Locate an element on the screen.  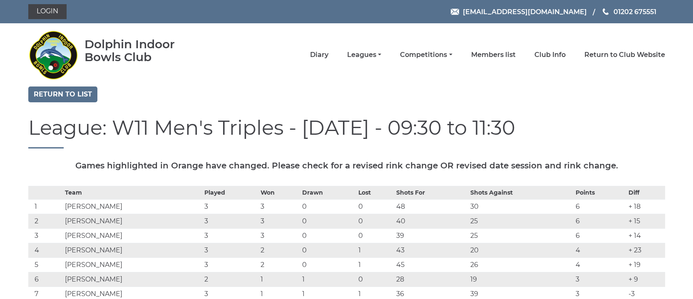
th: Diff is located at coordinates (645, 193).